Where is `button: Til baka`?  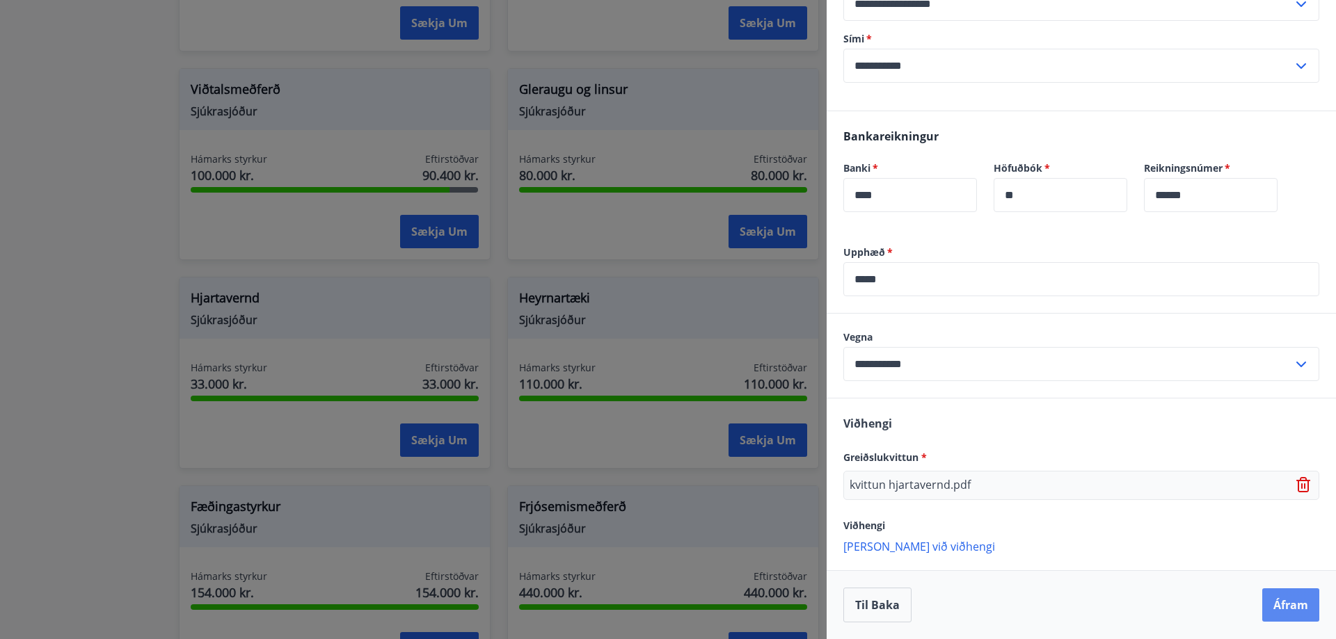 button: Til baka is located at coordinates (877, 605).